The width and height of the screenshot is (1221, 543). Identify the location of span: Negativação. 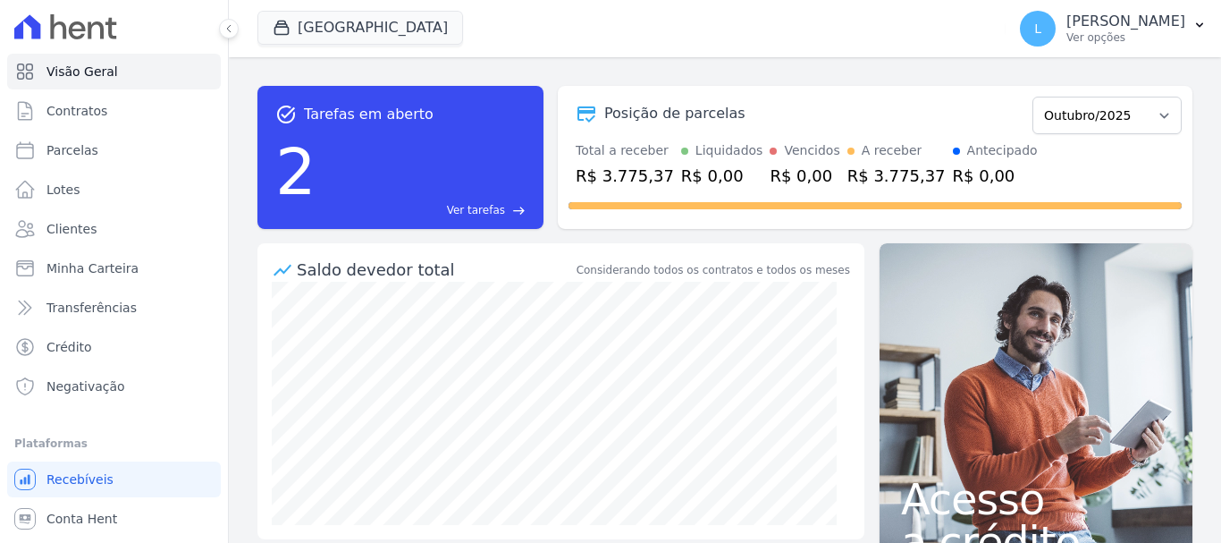
(86, 386).